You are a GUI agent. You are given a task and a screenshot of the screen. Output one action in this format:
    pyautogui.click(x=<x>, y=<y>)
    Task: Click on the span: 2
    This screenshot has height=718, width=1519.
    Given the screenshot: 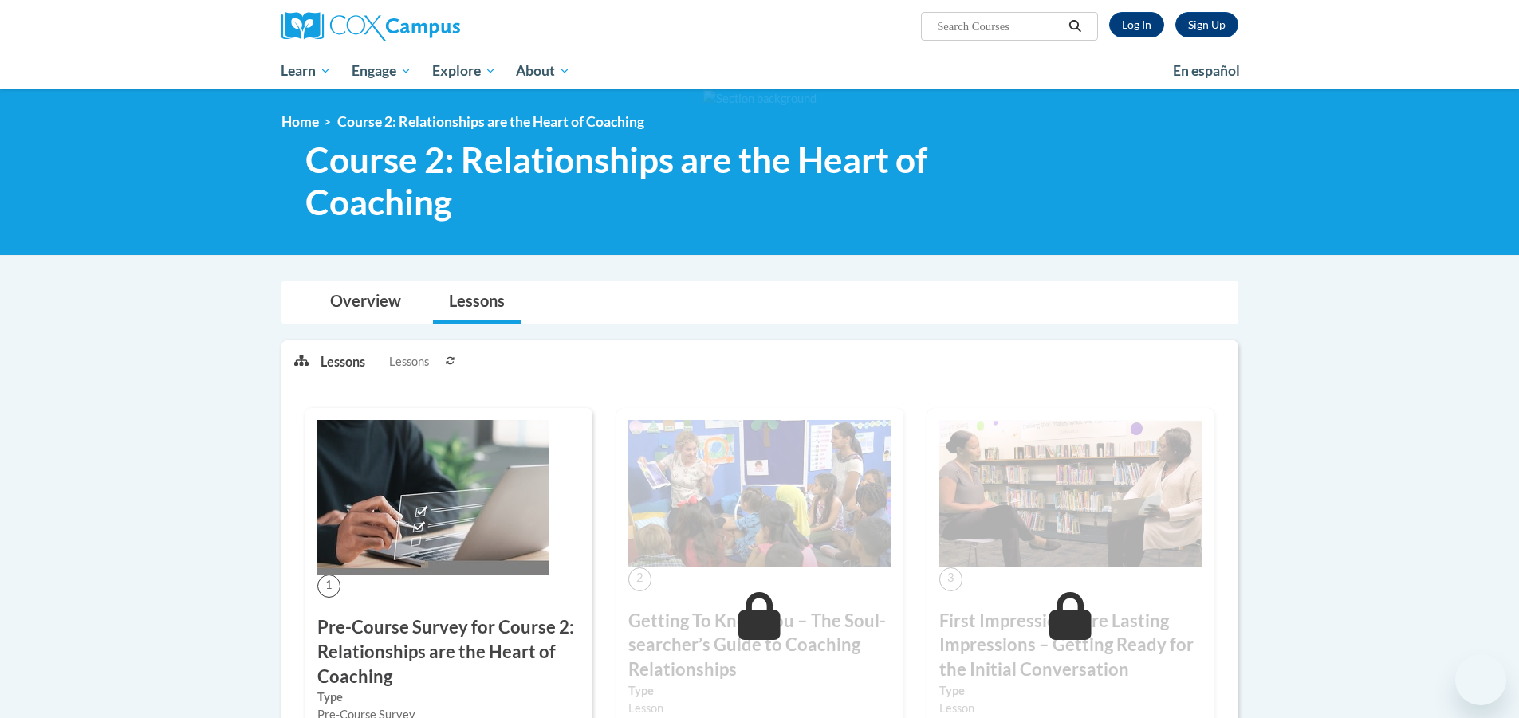 What is the action you would take?
    pyautogui.click(x=640, y=579)
    